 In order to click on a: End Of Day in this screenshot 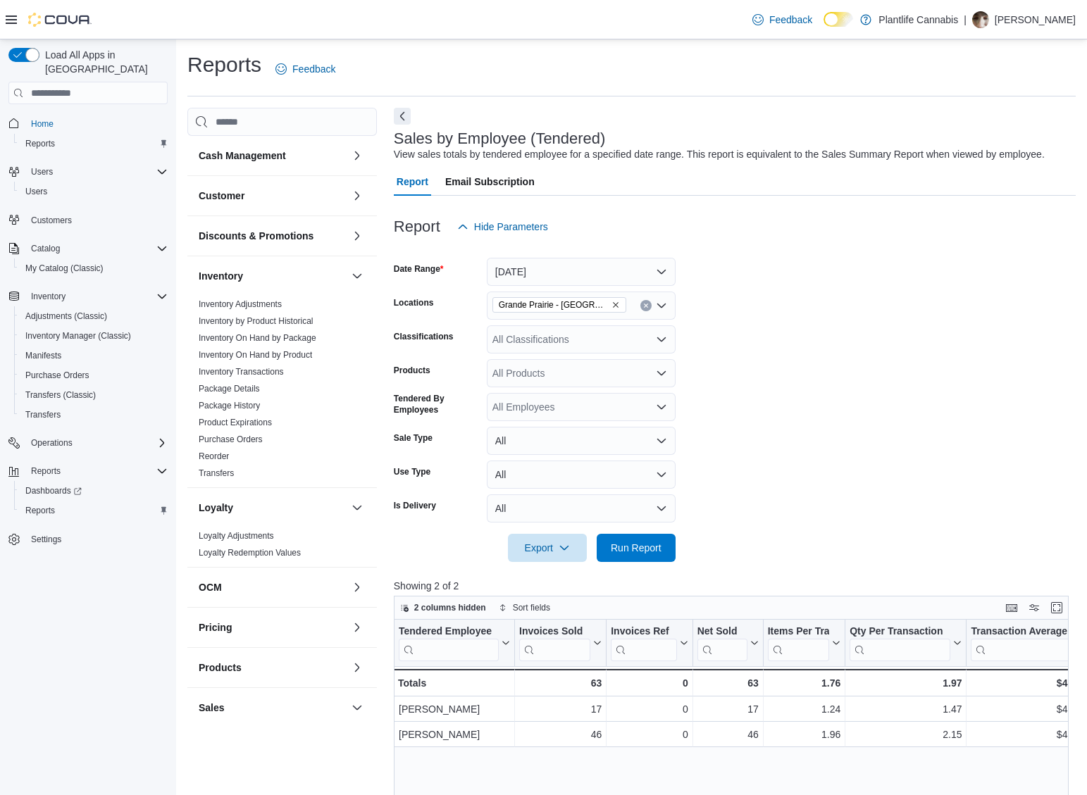, I will do `click(220, 736)`.